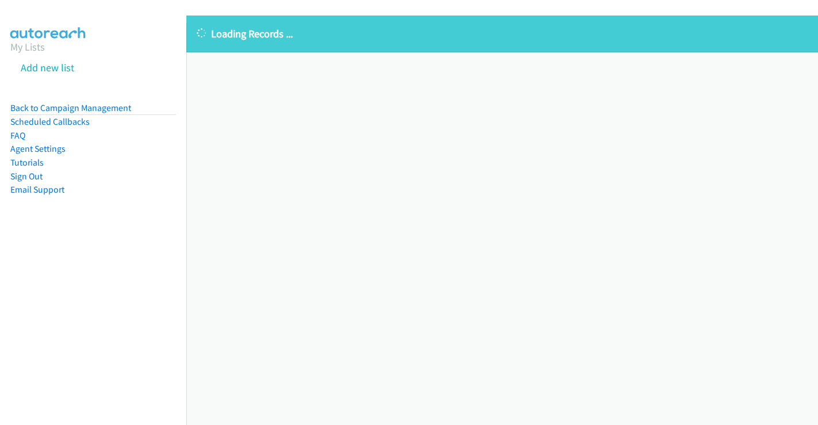 The image size is (818, 425). I want to click on p: Loading Records ..., so click(502, 33).